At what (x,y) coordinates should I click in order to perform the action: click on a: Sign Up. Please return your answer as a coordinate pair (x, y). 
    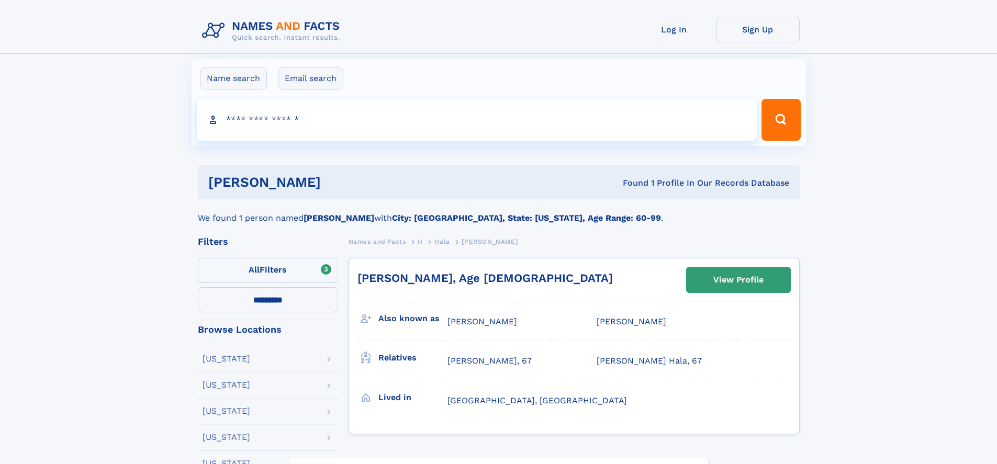
    Looking at the image, I should click on (758, 29).